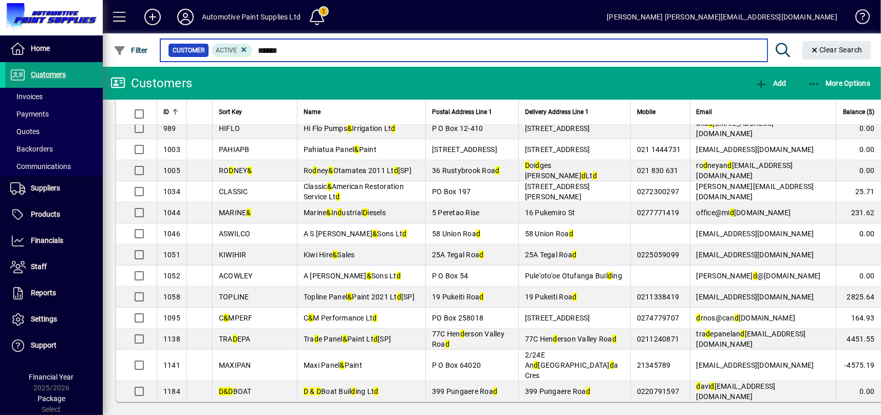 The width and height of the screenshot is (881, 415). What do you see at coordinates (54, 346) in the screenshot?
I see `a: Support` at bounding box center [54, 346].